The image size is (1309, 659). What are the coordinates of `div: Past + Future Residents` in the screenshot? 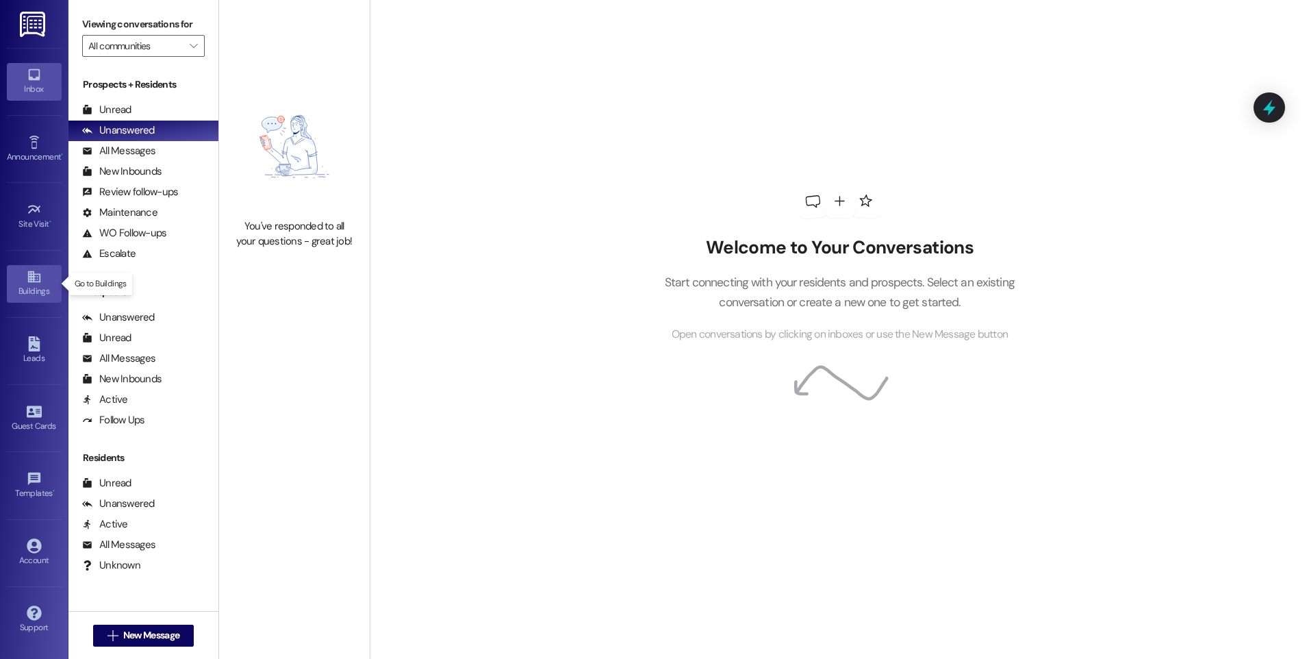 It's located at (143, 603).